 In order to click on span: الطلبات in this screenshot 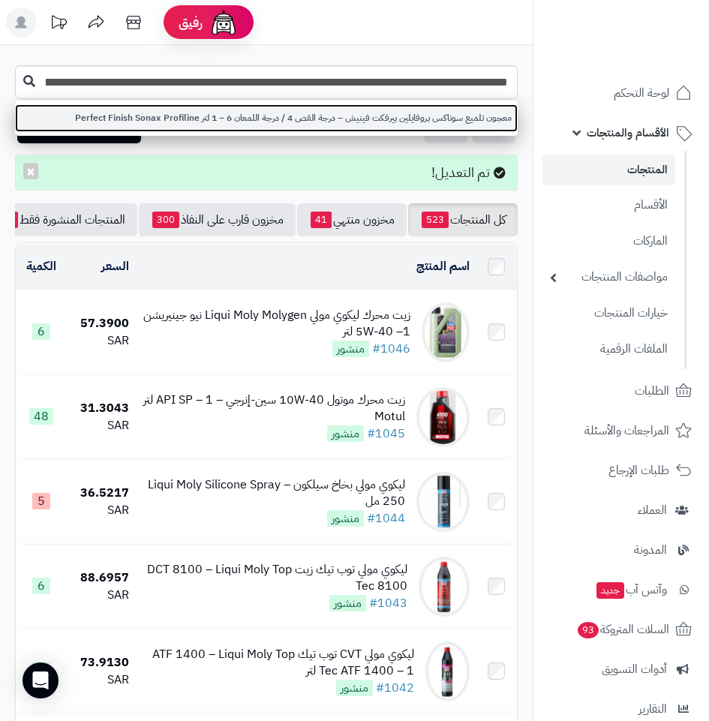, I will do `click(652, 391)`.